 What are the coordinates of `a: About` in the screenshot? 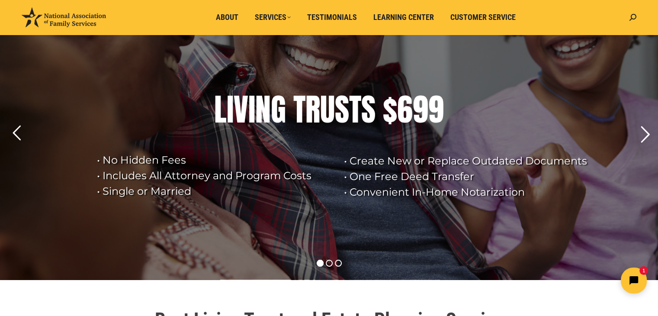 It's located at (227, 17).